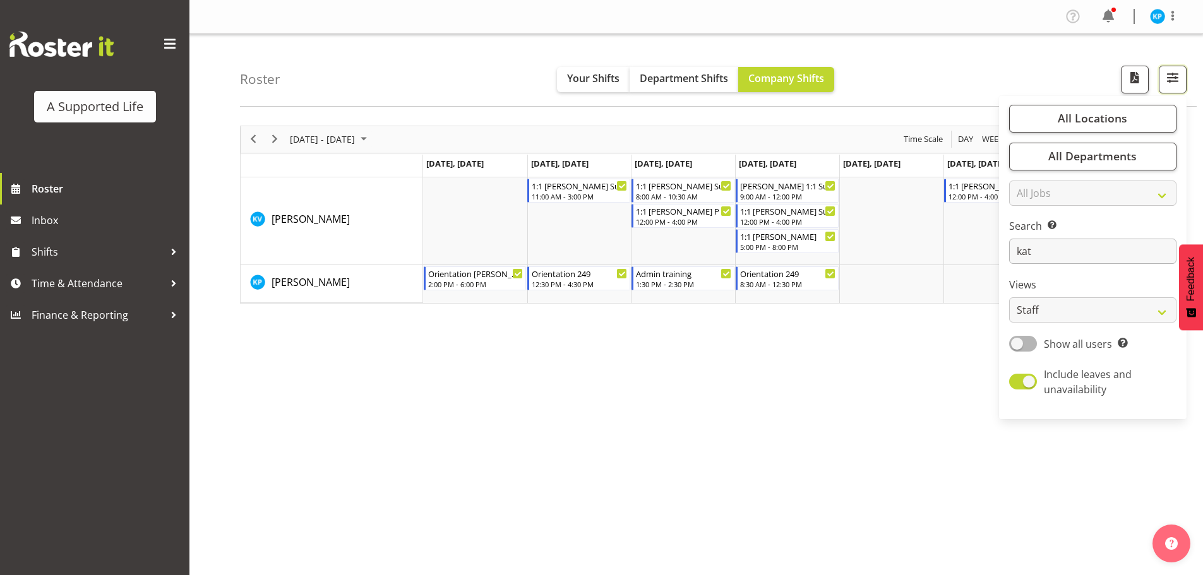 The image size is (1203, 575). Describe the element at coordinates (593, 78) in the screenshot. I see `span: Your Shifts` at that location.